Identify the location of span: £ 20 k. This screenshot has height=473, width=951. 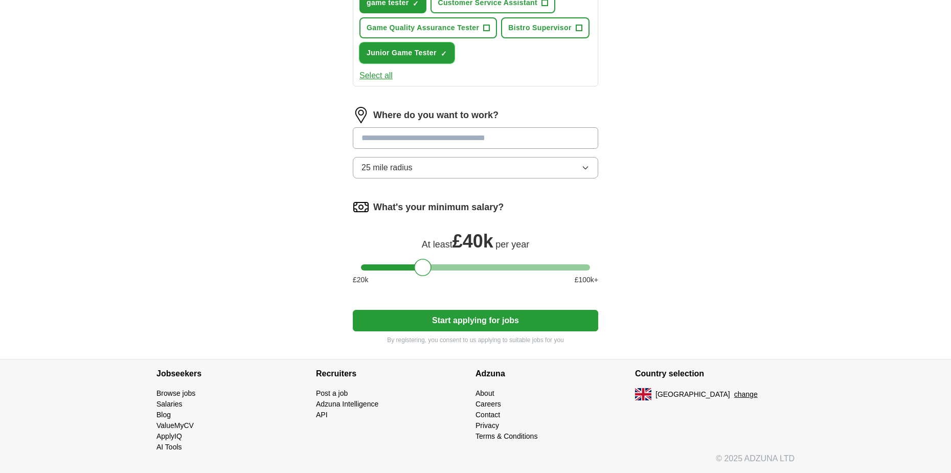
(361, 280).